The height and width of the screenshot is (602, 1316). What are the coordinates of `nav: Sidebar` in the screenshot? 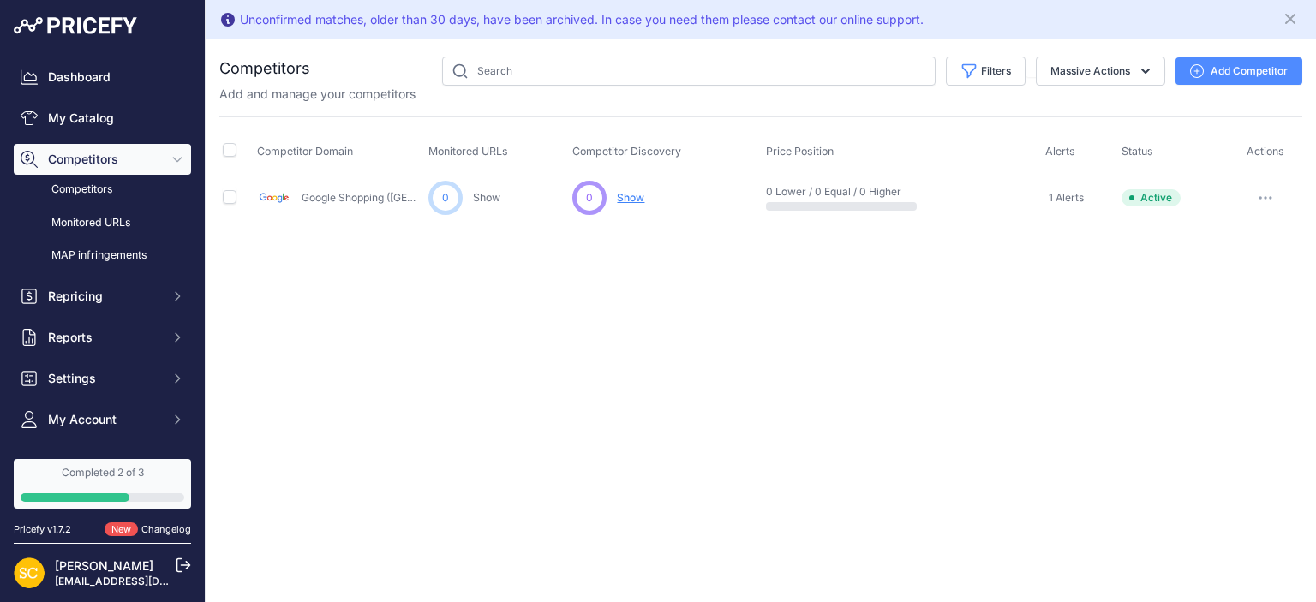 It's located at (102, 315).